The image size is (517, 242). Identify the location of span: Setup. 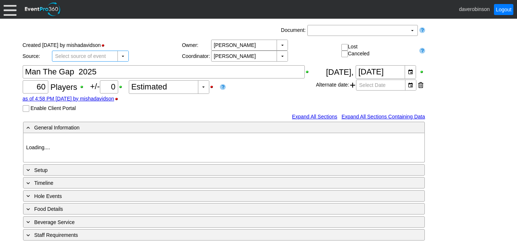
(41, 170).